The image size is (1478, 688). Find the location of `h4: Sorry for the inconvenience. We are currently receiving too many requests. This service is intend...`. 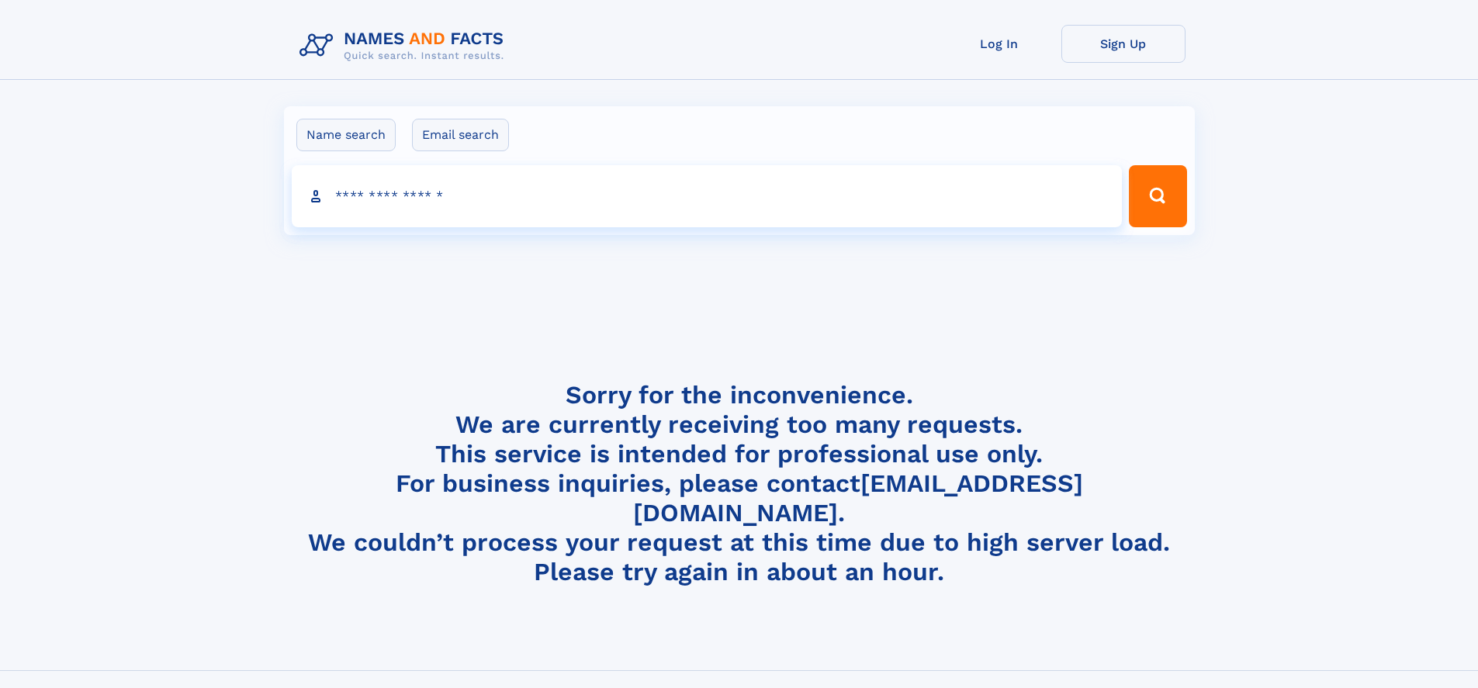

h4: Sorry for the inconvenience. We are currently receiving too many requests. This service is intend... is located at coordinates (740, 483).